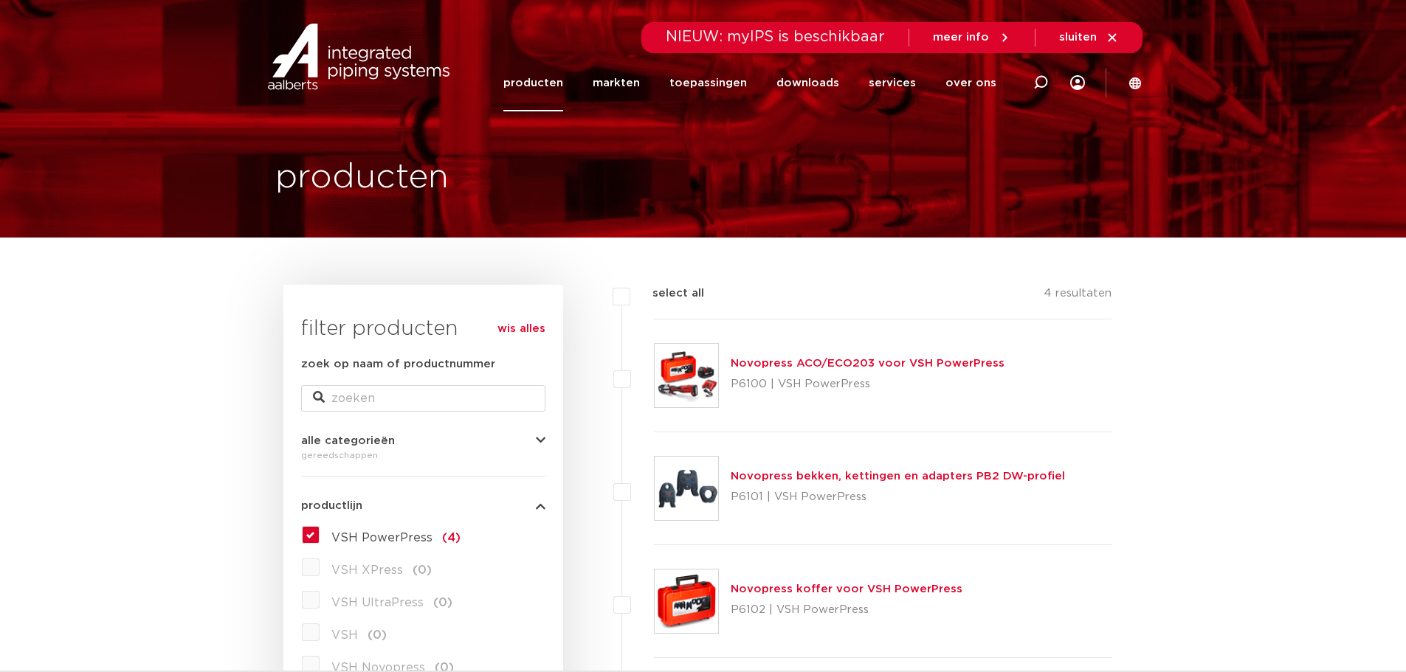 The width and height of the screenshot is (1406, 672). I want to click on a: meer info, so click(972, 38).